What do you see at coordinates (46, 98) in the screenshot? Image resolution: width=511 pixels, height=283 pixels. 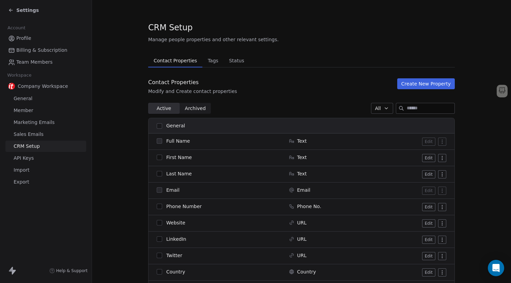 I see `a: General` at bounding box center [46, 98].